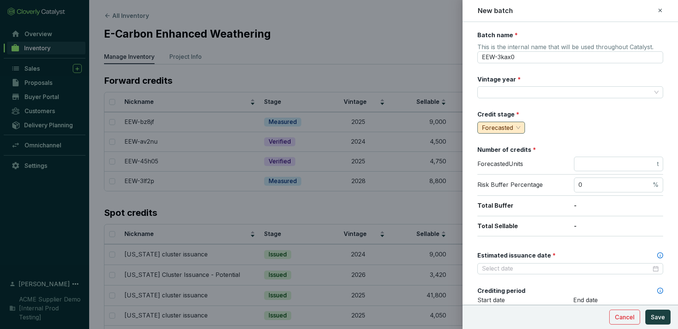  I want to click on label: Estimated issuance date, so click(517, 255).